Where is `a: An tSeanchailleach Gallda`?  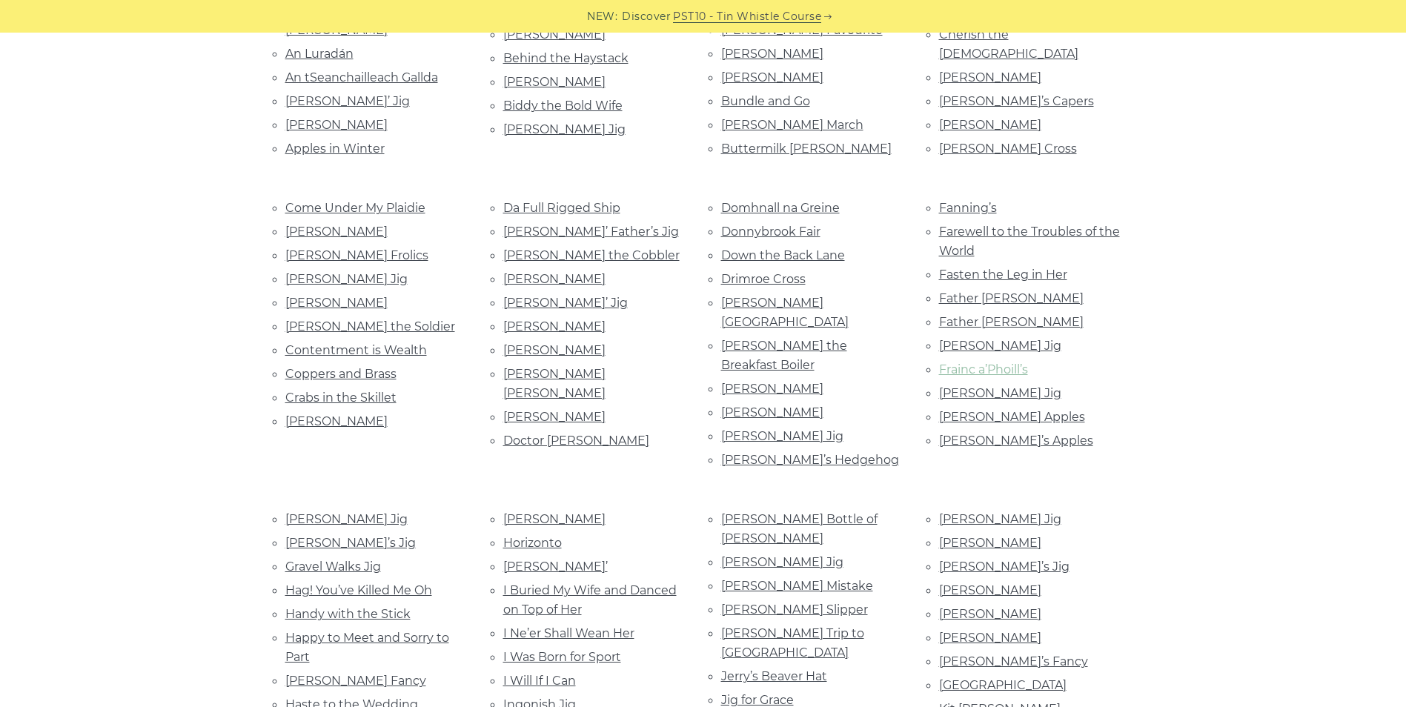
a: An tSeanchailleach Gallda is located at coordinates (362, 77).